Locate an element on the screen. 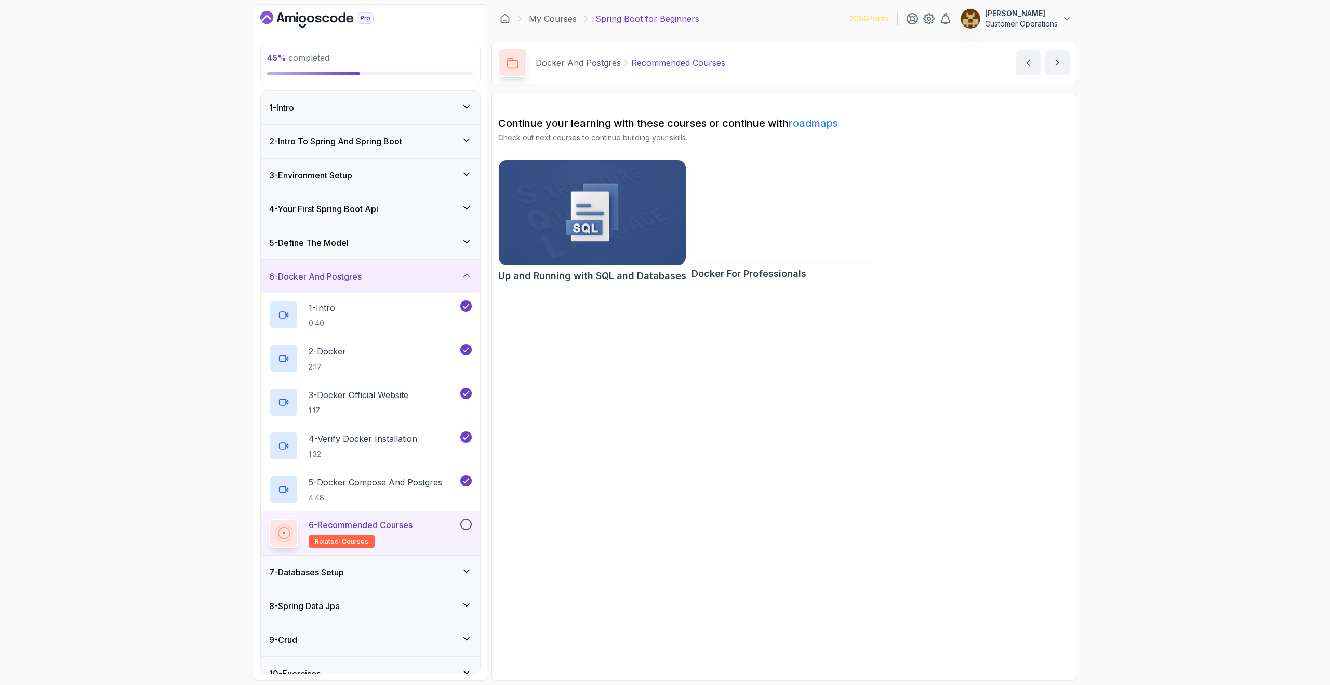  button: previous content is located at coordinates (1028, 63).